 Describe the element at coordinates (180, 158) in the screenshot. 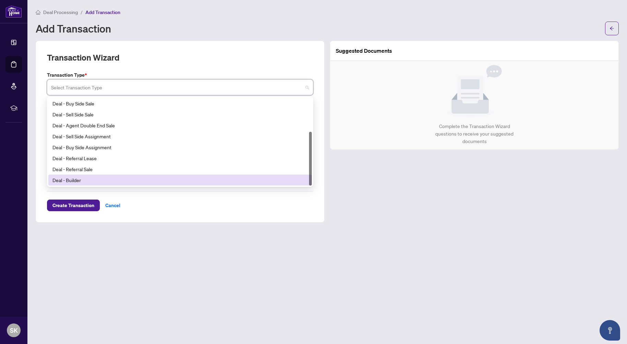

I see `div: Deal - Referral Lease` at that location.